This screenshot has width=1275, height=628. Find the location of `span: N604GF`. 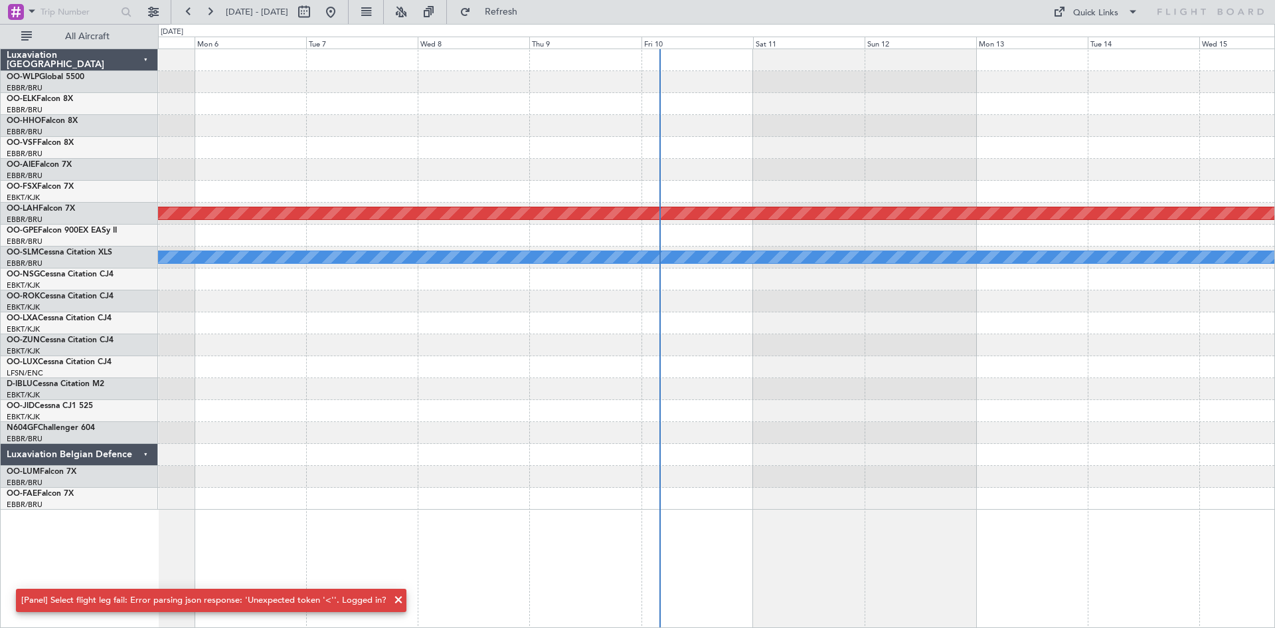

span: N604GF is located at coordinates (22, 428).